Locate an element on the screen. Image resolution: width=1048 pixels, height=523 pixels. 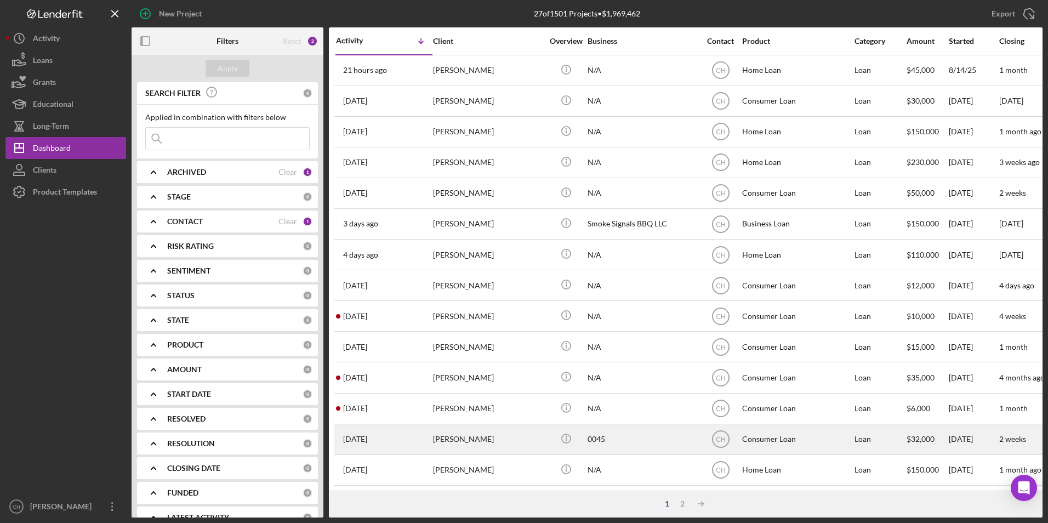
div: Business is located at coordinates (642, 41).